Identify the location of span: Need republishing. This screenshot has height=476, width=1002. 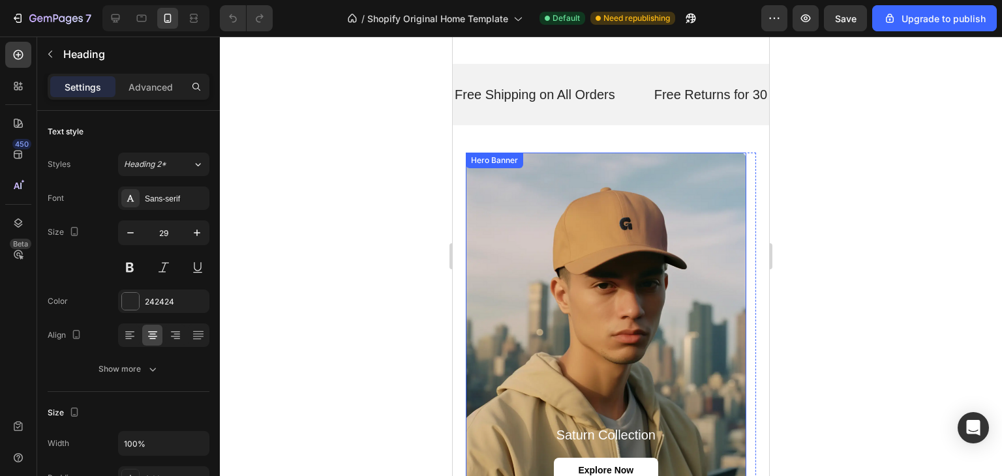
(637, 18).